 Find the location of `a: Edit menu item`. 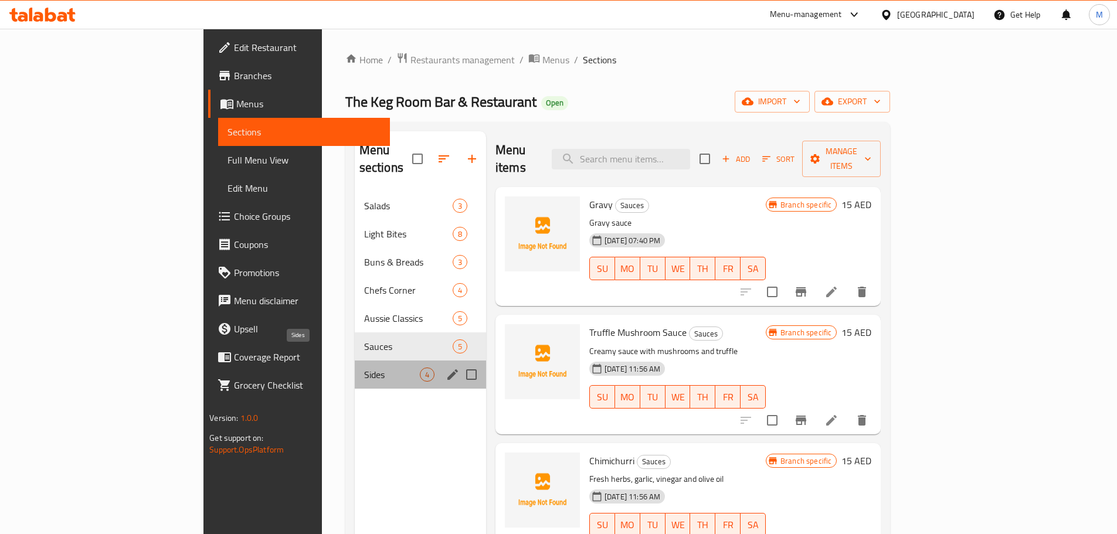

a: Edit menu item is located at coordinates (831, 292).